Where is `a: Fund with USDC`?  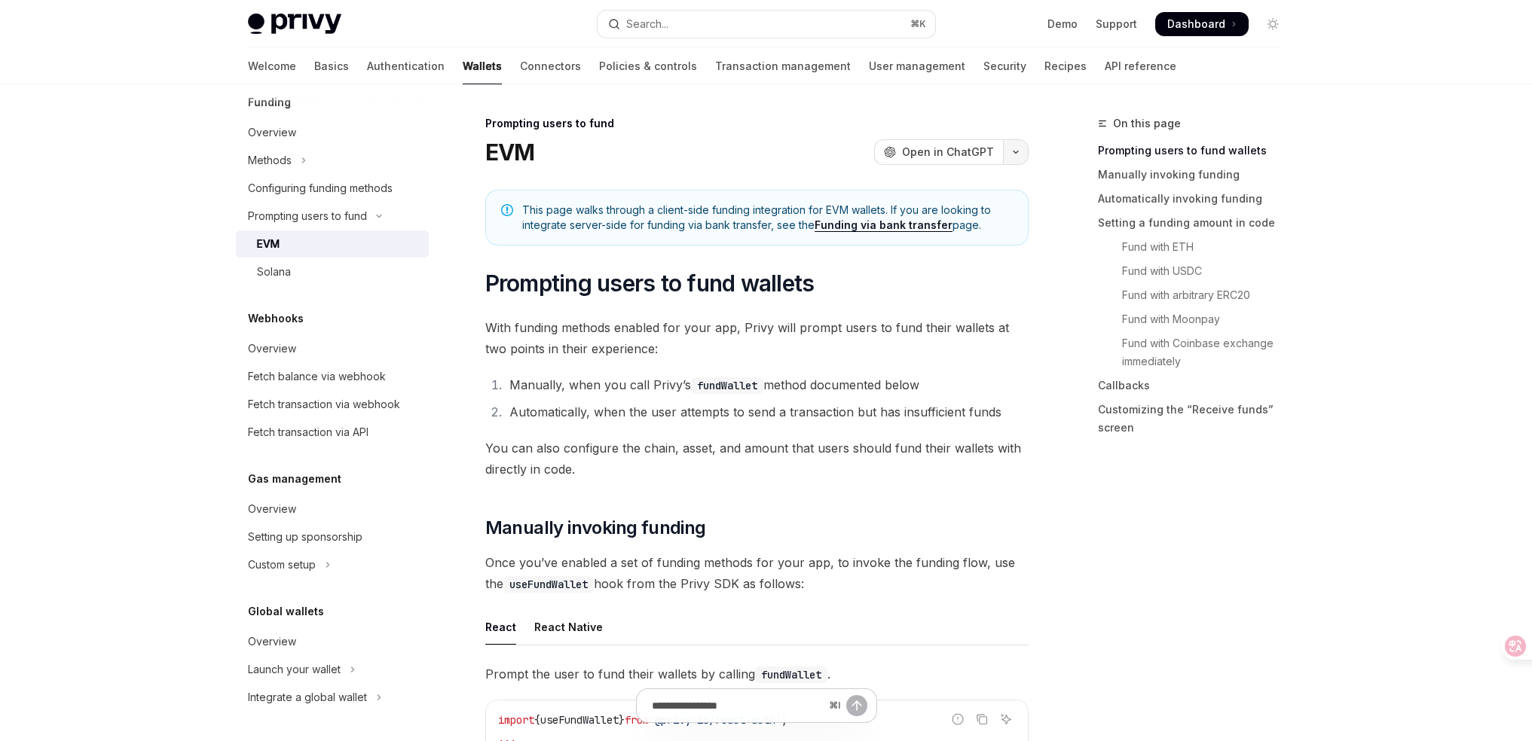 a: Fund with USDC is located at coordinates (1197, 271).